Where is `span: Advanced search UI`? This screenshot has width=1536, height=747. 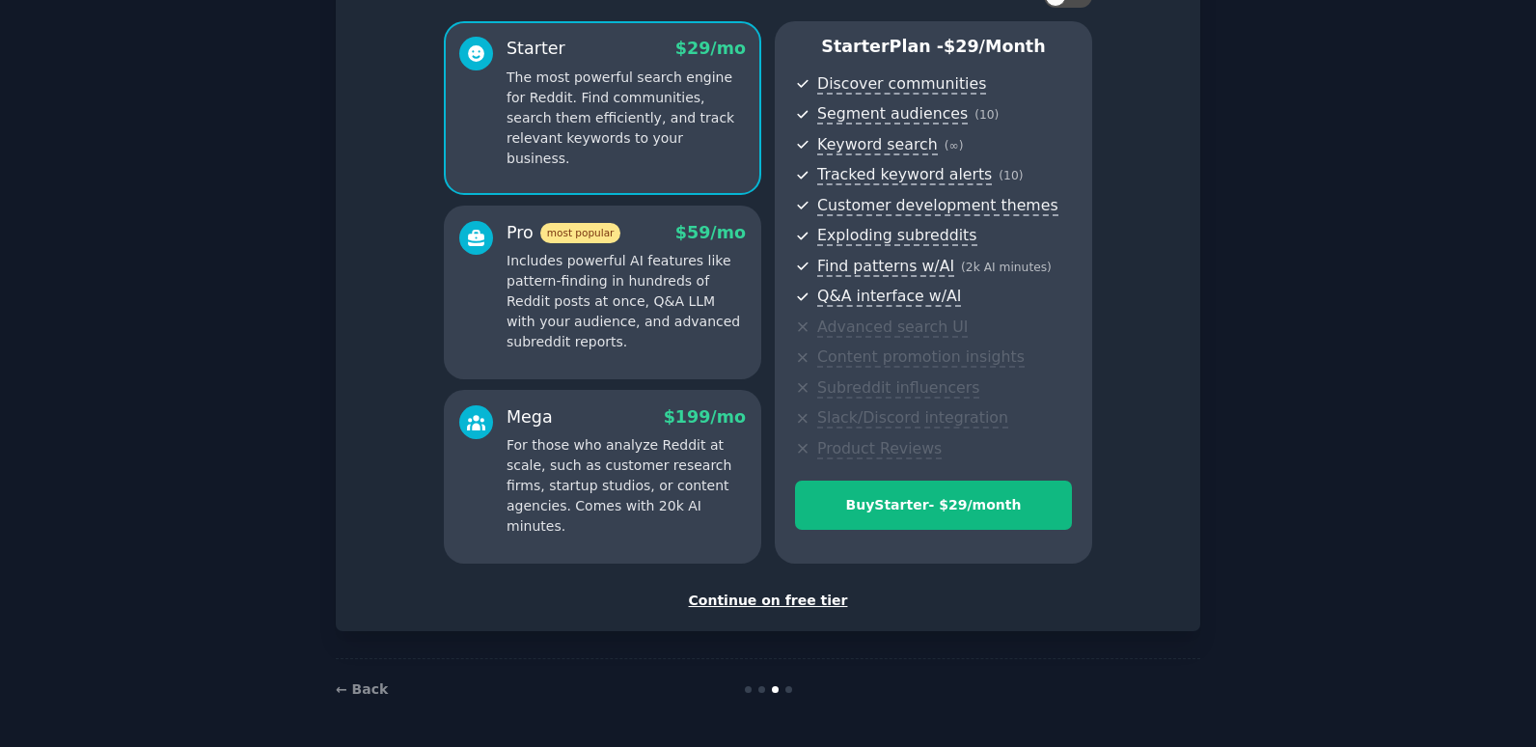 span: Advanced search UI is located at coordinates (893, 327).